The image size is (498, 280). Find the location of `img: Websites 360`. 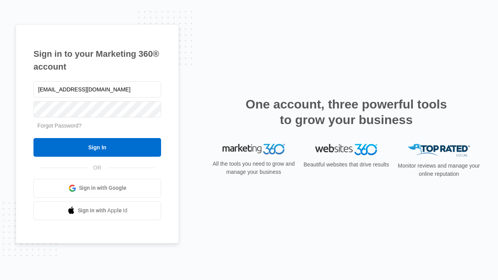

img: Websites 360 is located at coordinates (346, 149).